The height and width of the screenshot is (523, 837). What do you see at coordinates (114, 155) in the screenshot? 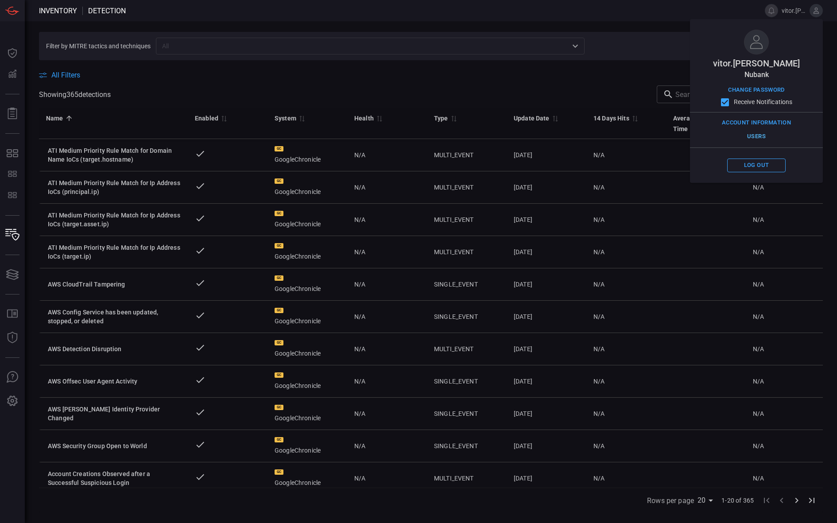
I see `div: ATI Medium Priority Rule Match for Domain Name IoCs (target.hostname)` at bounding box center [114, 155].